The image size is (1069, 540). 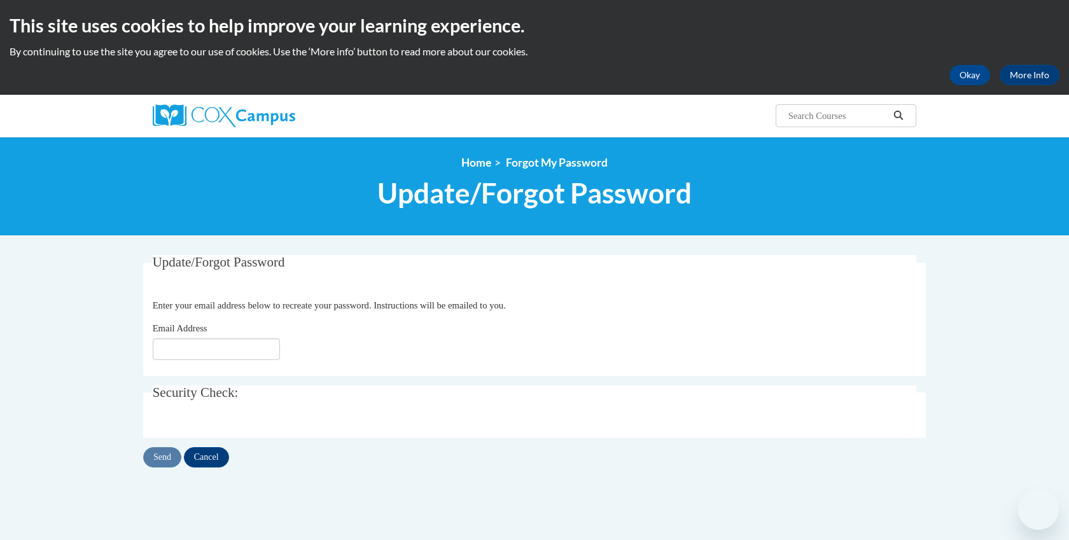 What do you see at coordinates (224, 116) in the screenshot?
I see `img: Cox Campus` at bounding box center [224, 116].